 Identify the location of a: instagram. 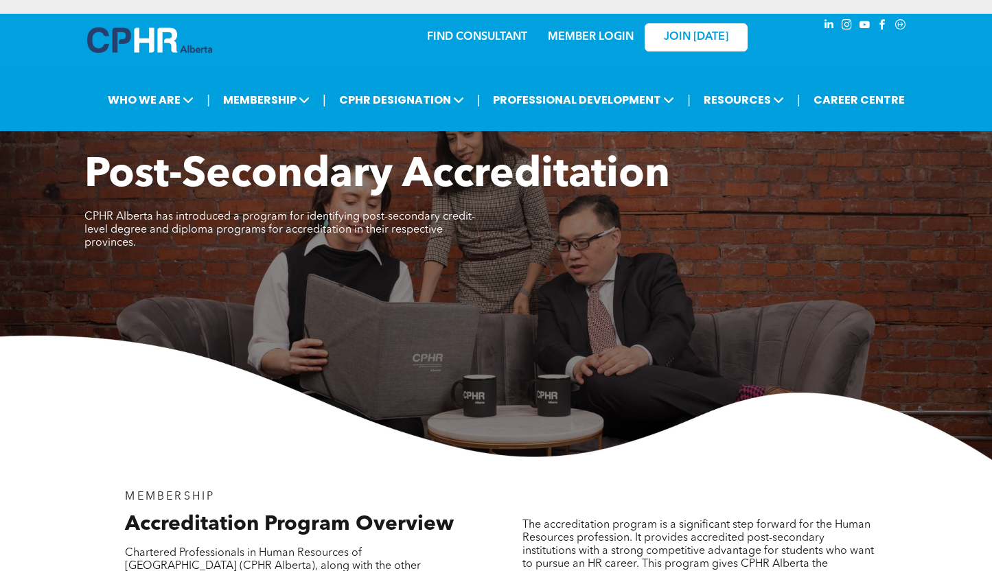
(847, 26).